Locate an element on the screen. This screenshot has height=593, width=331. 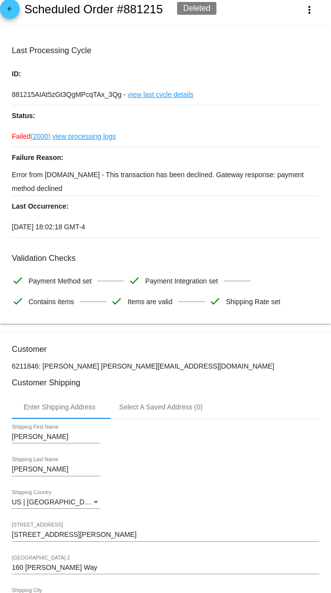
input: Shipping Street 1 is located at coordinates (165, 535).